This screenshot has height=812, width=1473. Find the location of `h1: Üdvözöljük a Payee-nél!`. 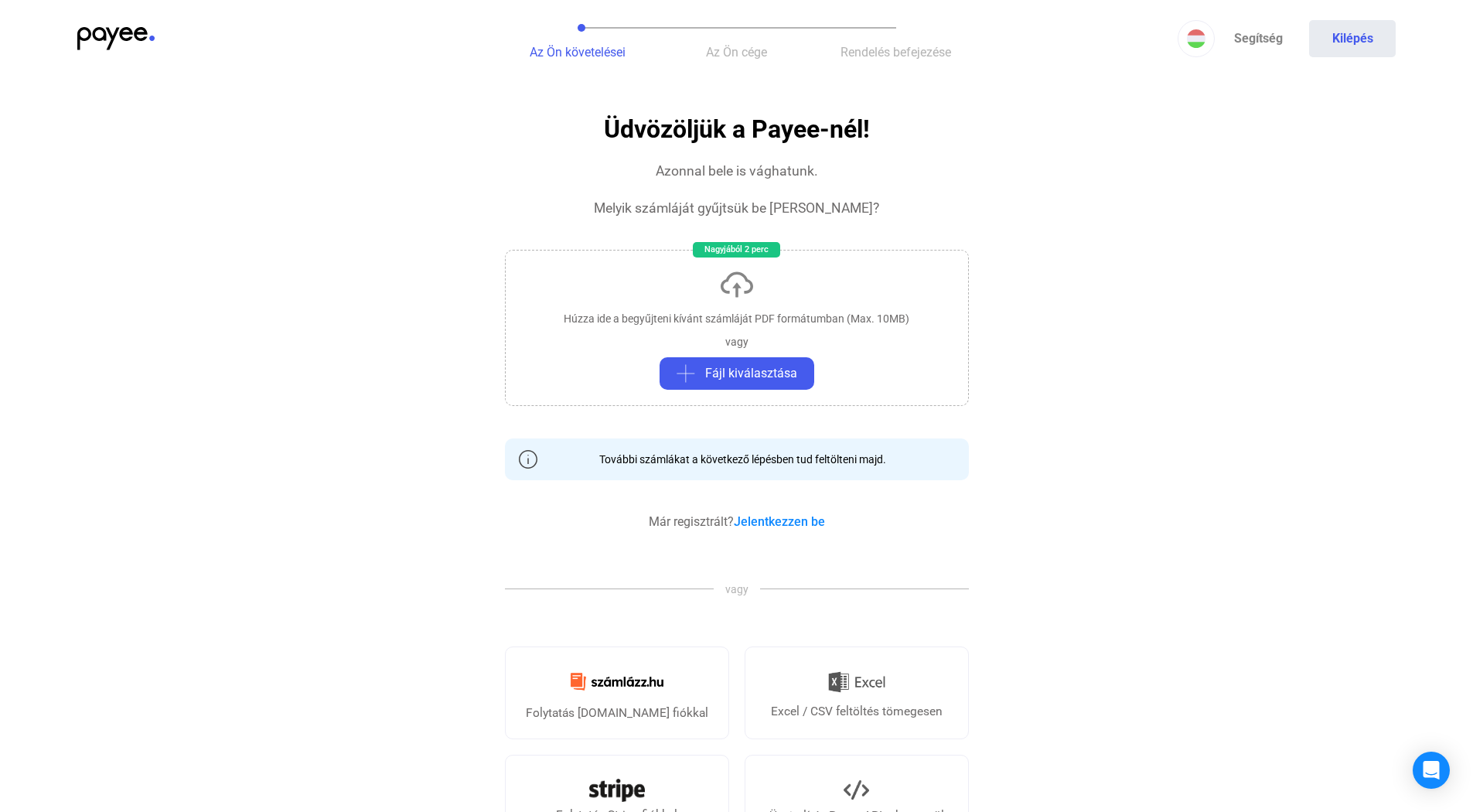

h1: Üdvözöljük a Payee-nél! is located at coordinates (736, 129).